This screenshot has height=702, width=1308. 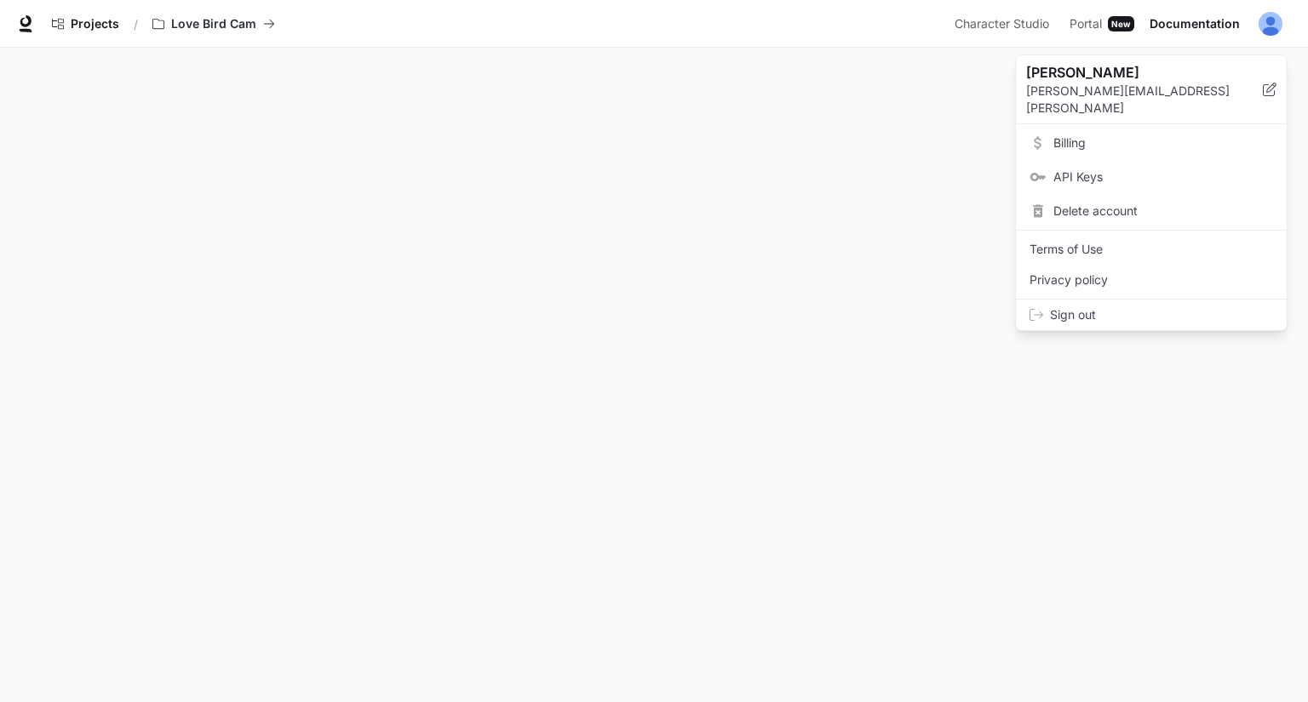 What do you see at coordinates (1163, 143) in the screenshot?
I see `span: Billing` at bounding box center [1163, 143].